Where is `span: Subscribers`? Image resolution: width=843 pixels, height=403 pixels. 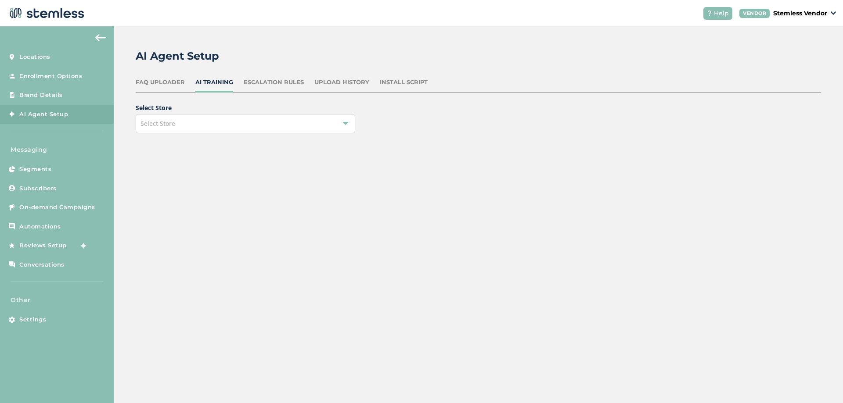 span: Subscribers is located at coordinates (38, 189).